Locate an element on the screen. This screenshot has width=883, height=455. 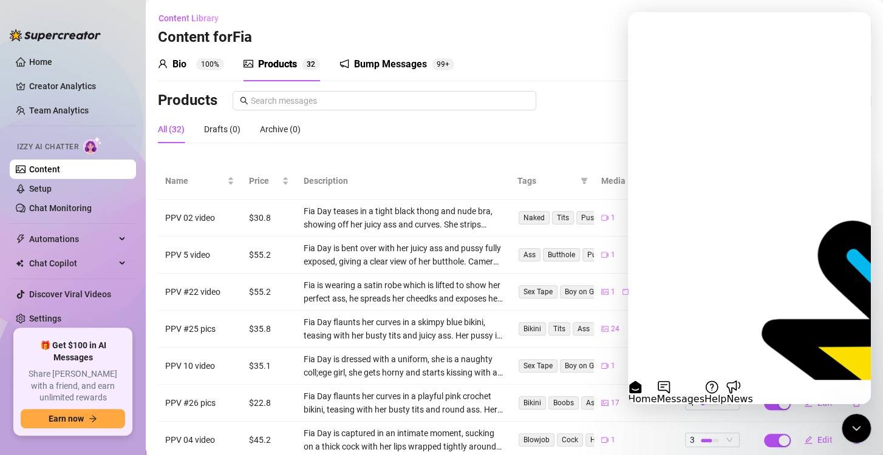
span: 🎁 Get $100 in AI Messages is located at coordinates (73, 352).